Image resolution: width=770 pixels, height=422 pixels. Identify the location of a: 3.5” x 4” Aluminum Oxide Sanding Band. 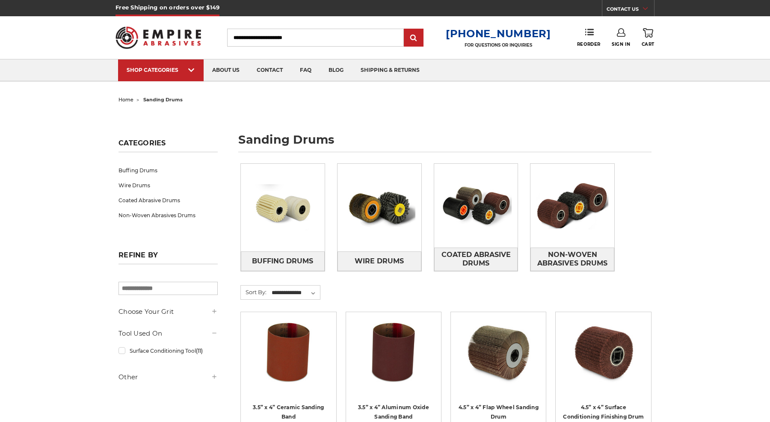
(394, 412).